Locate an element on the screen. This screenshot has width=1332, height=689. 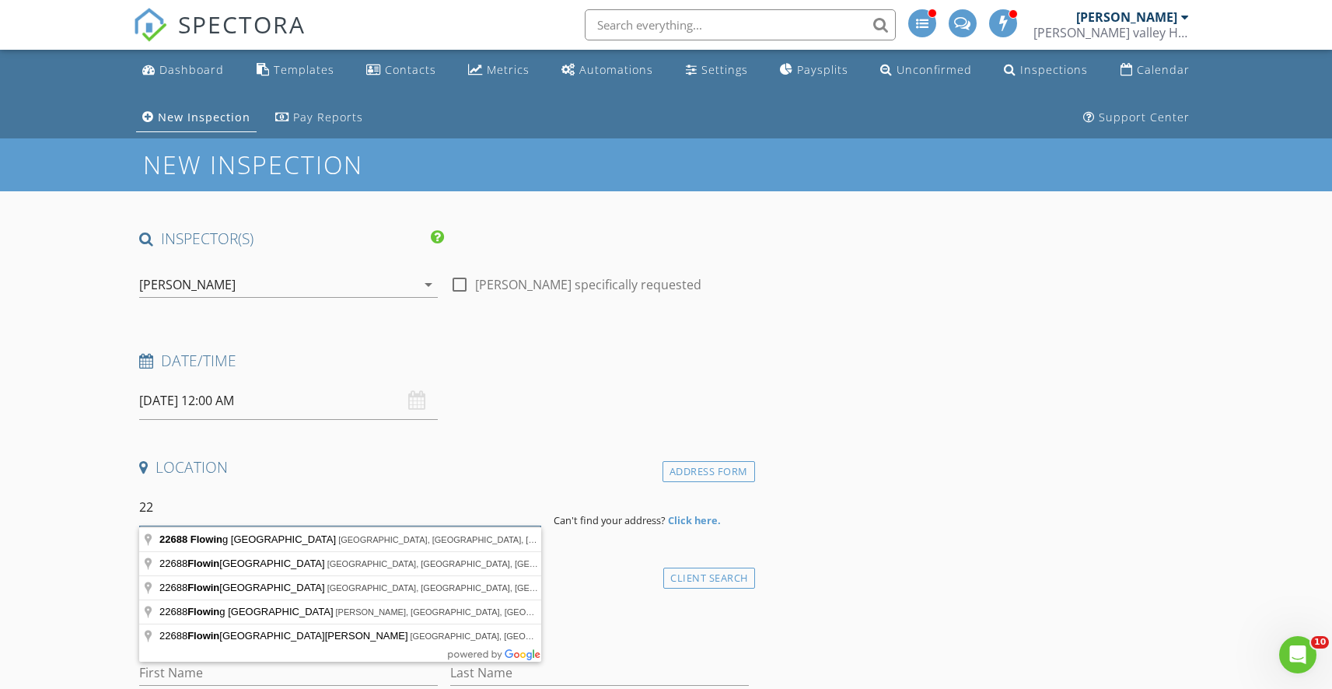
a: Unconfirmed is located at coordinates (926, 70).